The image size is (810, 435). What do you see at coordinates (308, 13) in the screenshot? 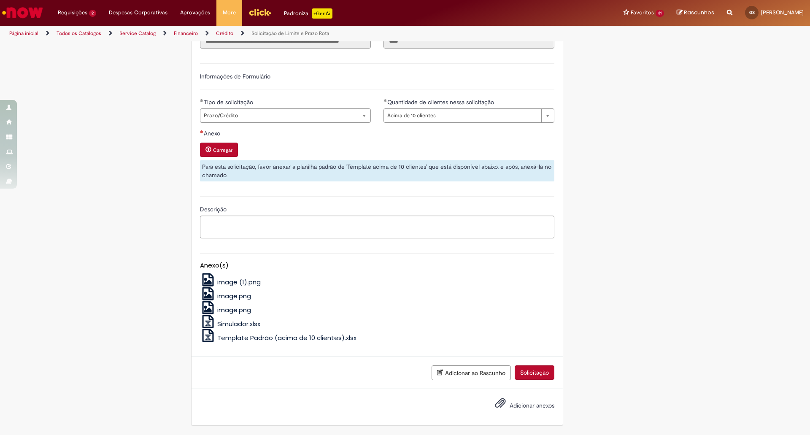
I see `div: Padroniza` at bounding box center [308, 13].